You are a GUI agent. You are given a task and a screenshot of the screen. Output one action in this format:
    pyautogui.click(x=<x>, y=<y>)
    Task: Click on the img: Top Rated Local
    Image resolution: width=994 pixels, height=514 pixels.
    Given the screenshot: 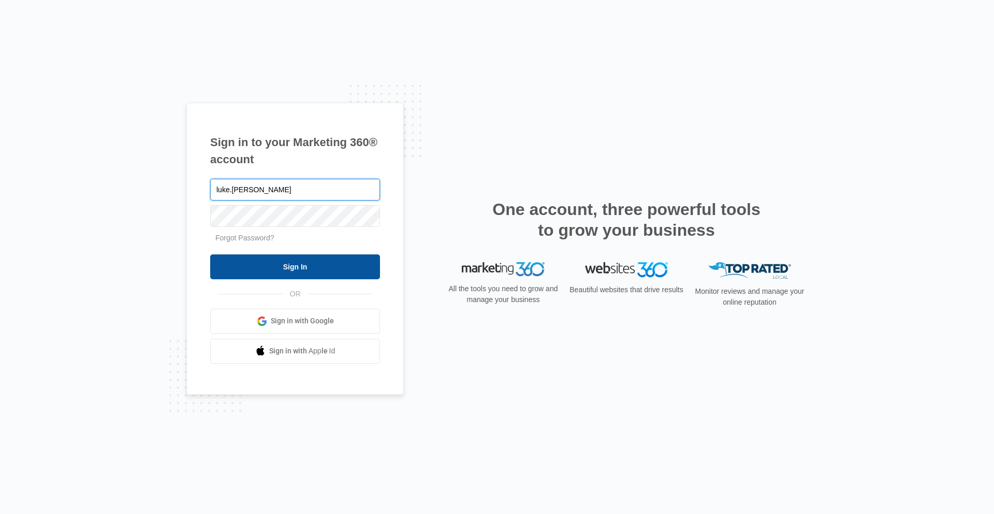 What is the action you would take?
    pyautogui.click(x=750, y=270)
    